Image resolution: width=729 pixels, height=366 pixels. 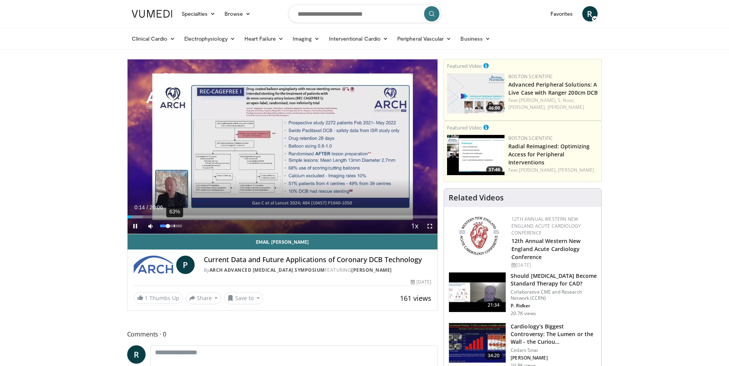 What do you see at coordinates (199, 14) in the screenshot?
I see `a: Specialties` at bounding box center [199, 14].